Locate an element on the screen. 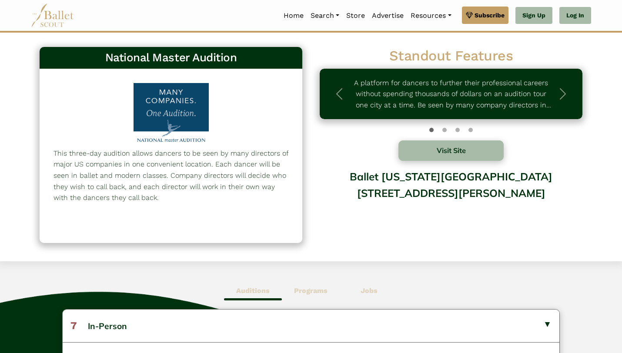 The width and height of the screenshot is (622, 353). button: 7In-Person is located at coordinates (311, 326).